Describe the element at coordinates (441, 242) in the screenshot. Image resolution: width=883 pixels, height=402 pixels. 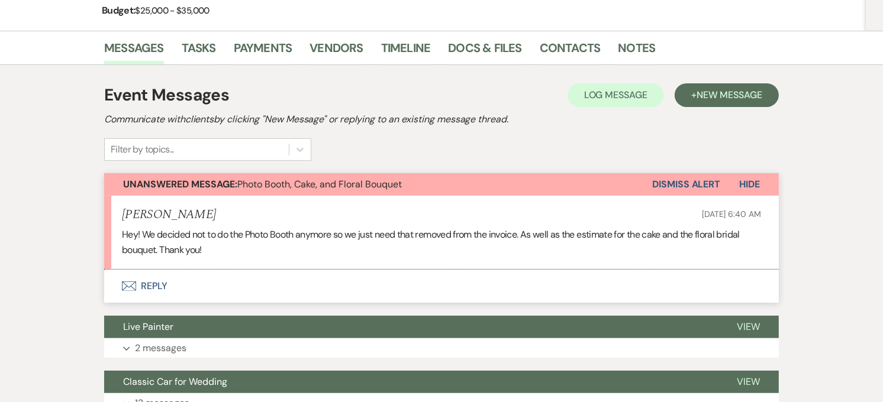
I see `p: Hey! We decided not to do the Photo Booth anymore so we just need that removed from the invoice. ...` at that location.